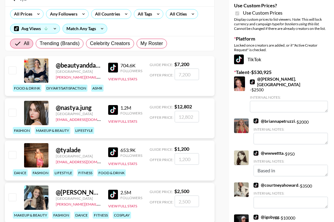 This screenshot has width=334, height=222. What do you see at coordinates (187, 159) in the screenshot?
I see `input: 1,200` at bounding box center [187, 159].